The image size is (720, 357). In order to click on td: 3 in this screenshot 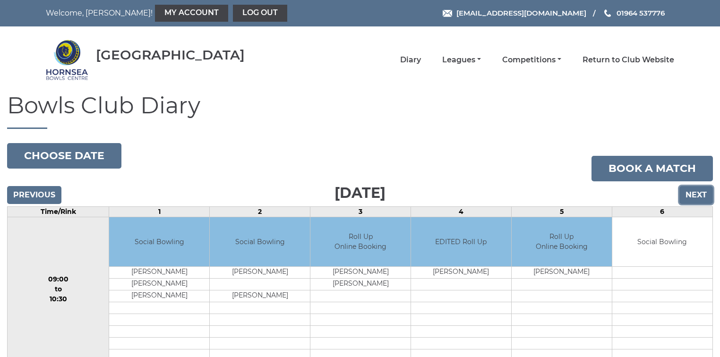, I will do `click(361, 212)`.